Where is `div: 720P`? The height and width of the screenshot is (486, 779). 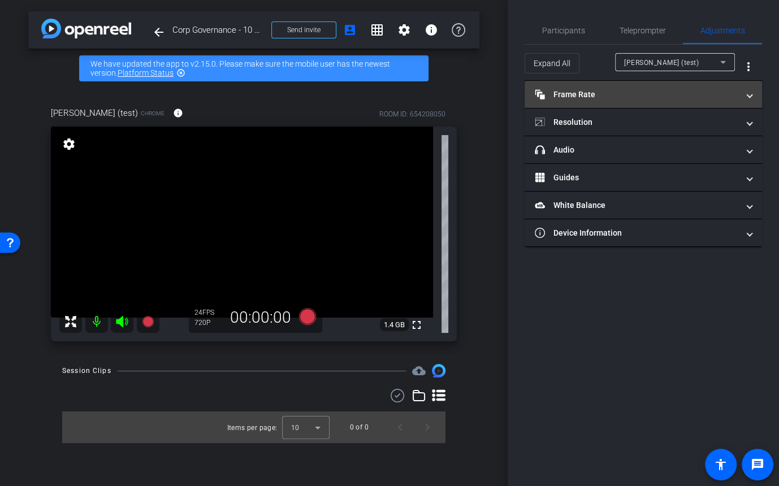 div: 720P is located at coordinates (209, 323).